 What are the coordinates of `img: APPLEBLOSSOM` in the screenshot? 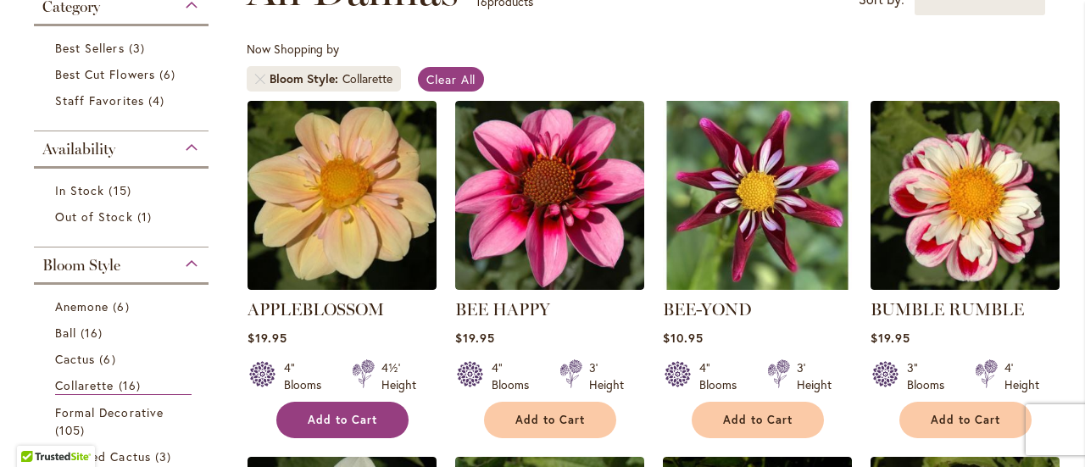 It's located at (342, 195).